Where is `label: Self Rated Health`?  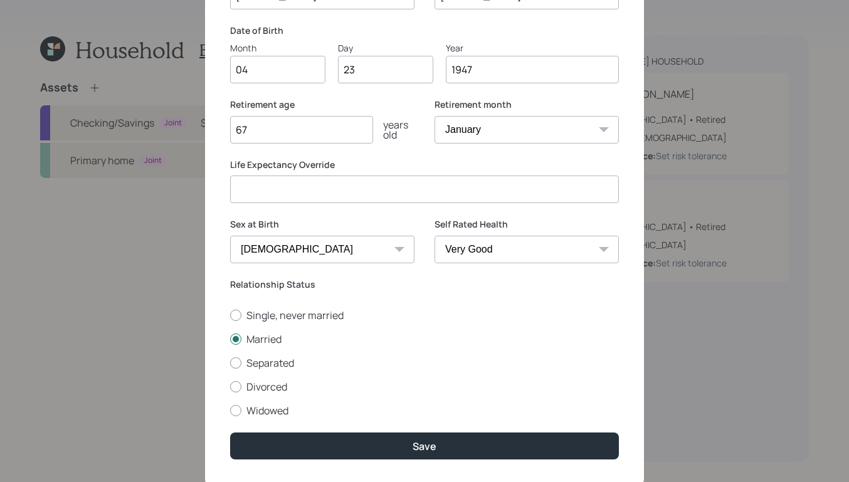
label: Self Rated Health is located at coordinates (527, 225).